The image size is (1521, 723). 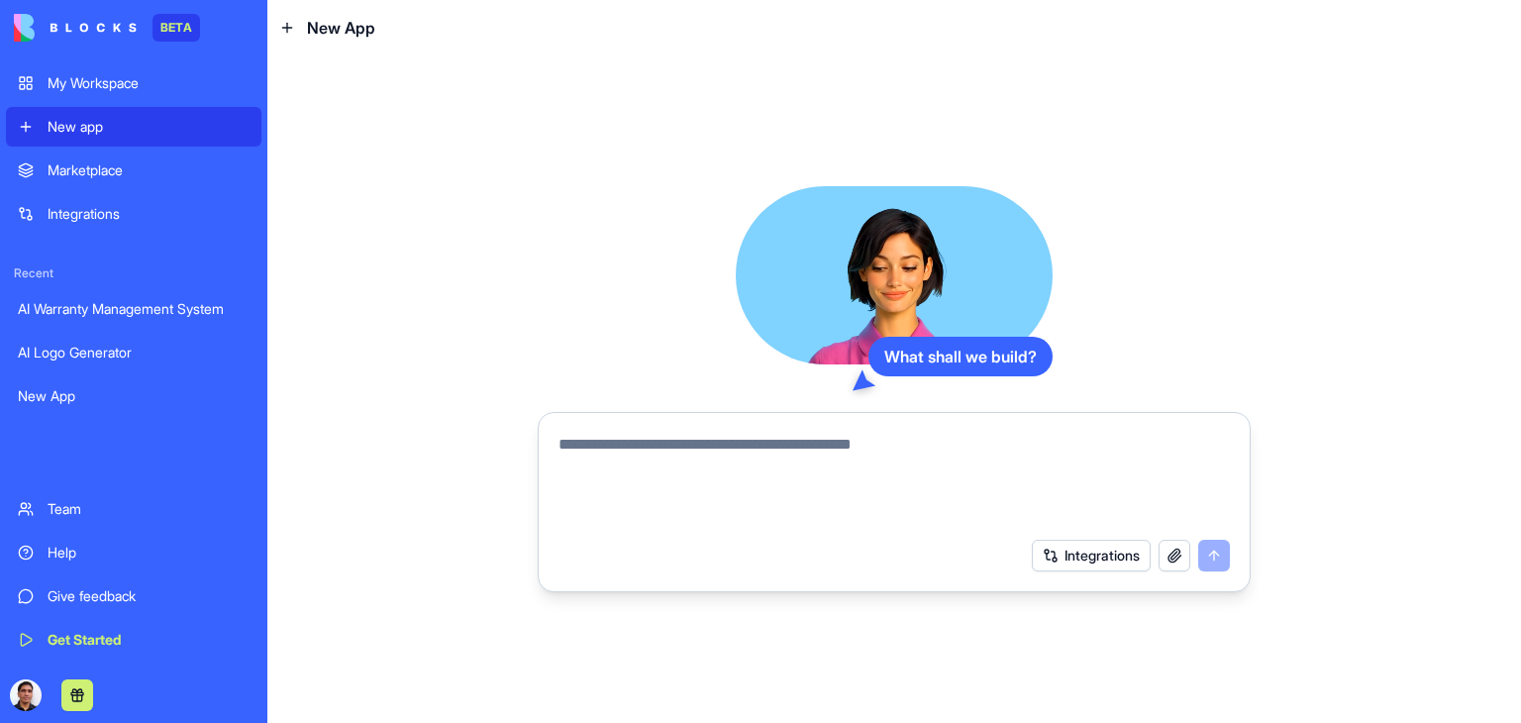 I want to click on div: AI Warranty Management System, so click(x=134, y=309).